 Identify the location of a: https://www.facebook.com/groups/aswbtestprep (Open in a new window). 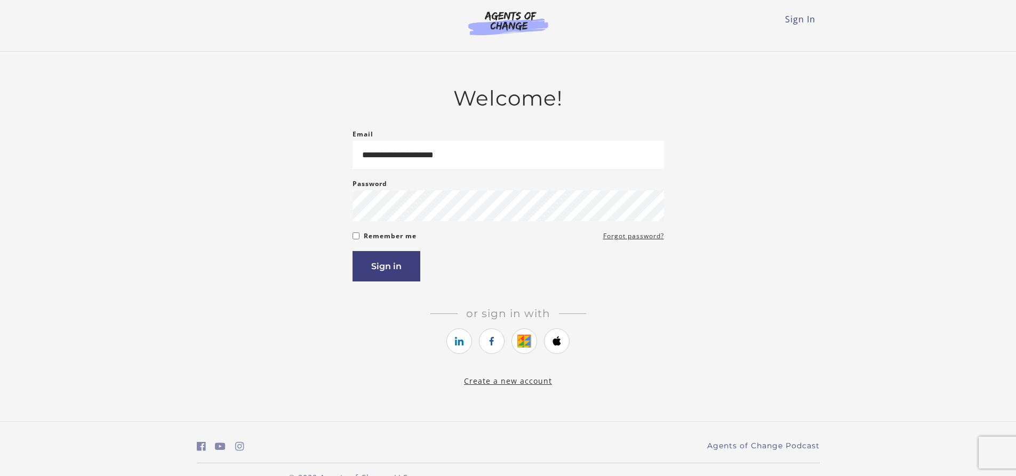
(201, 446).